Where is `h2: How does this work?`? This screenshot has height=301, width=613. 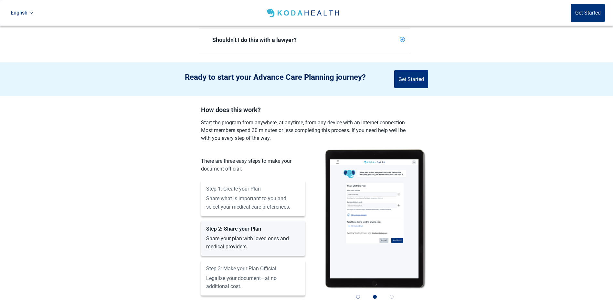
h2: How does this work? is located at coordinates (306, 110).